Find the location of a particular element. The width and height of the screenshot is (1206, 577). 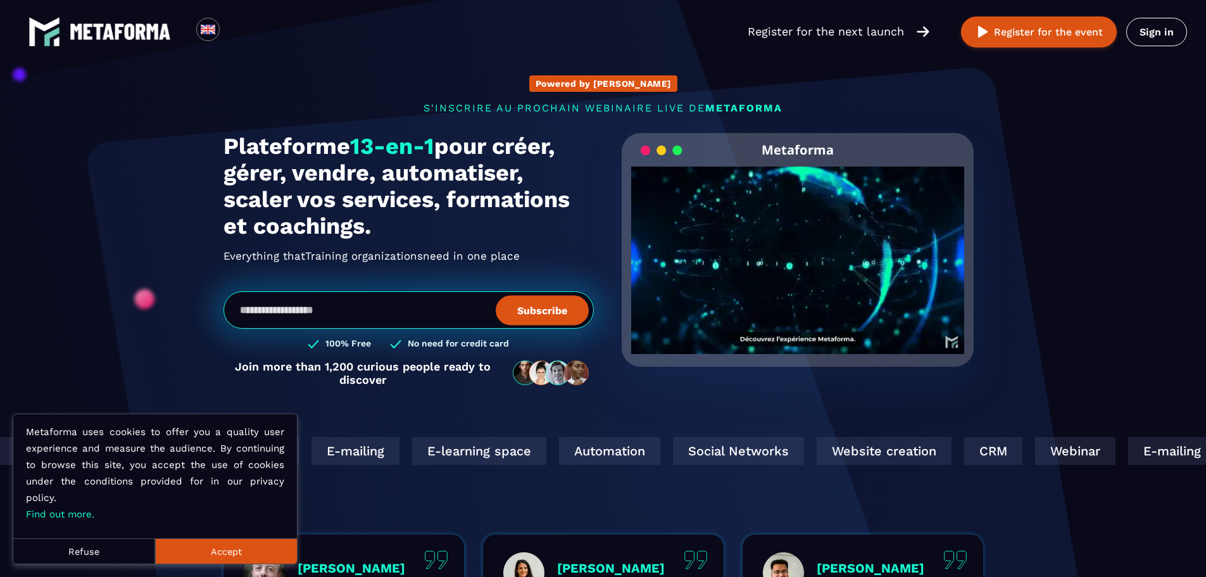

img: loading is located at coordinates (662, 150).